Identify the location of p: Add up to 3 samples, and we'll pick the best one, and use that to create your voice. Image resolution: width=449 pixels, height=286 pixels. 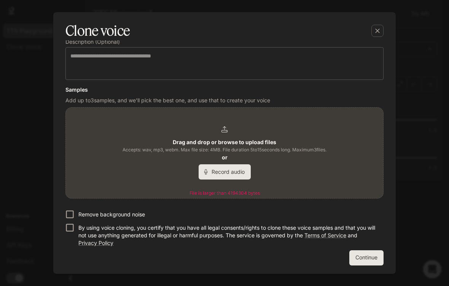
(225, 101).